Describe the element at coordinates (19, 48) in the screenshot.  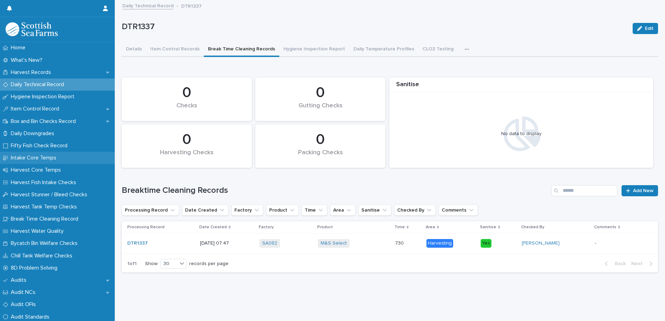
I see `p: Home` at that location.